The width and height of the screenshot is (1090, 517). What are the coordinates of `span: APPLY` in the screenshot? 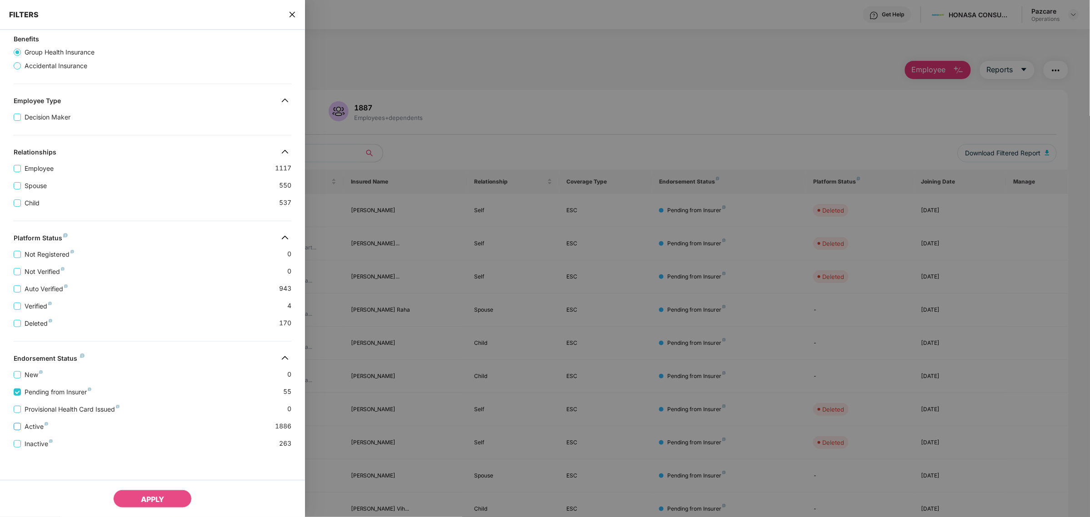 It's located at (152, 500).